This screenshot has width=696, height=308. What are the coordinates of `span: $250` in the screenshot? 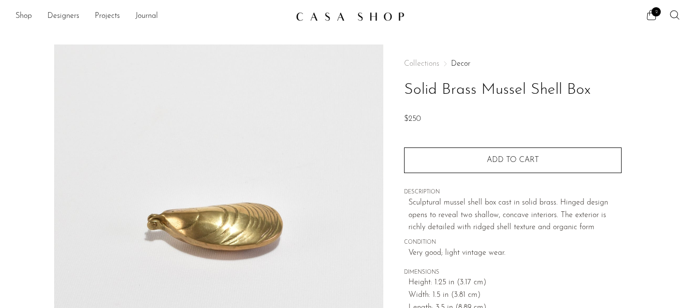 It's located at (412, 119).